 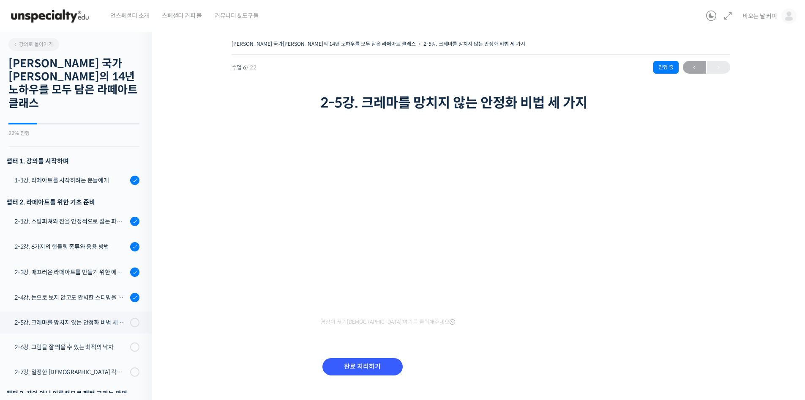 What do you see at coordinates (244, 67) in the screenshot?
I see `span: 수업 6` at bounding box center [244, 67].